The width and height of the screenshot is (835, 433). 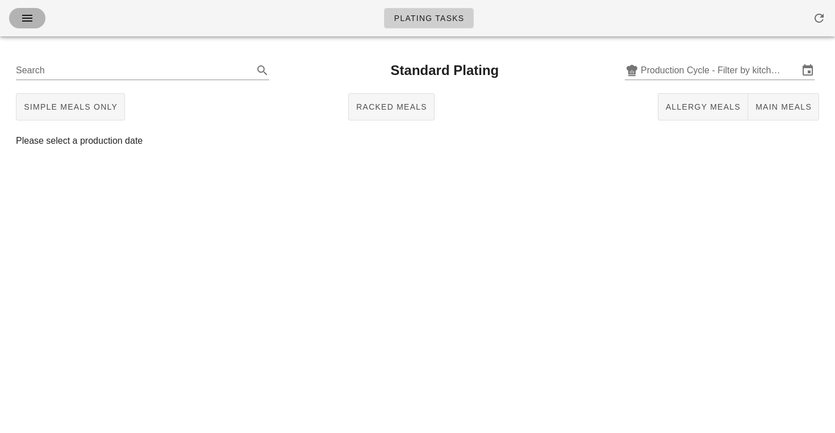 What do you see at coordinates (70, 107) in the screenshot?
I see `button: Simple Meals Only` at bounding box center [70, 107].